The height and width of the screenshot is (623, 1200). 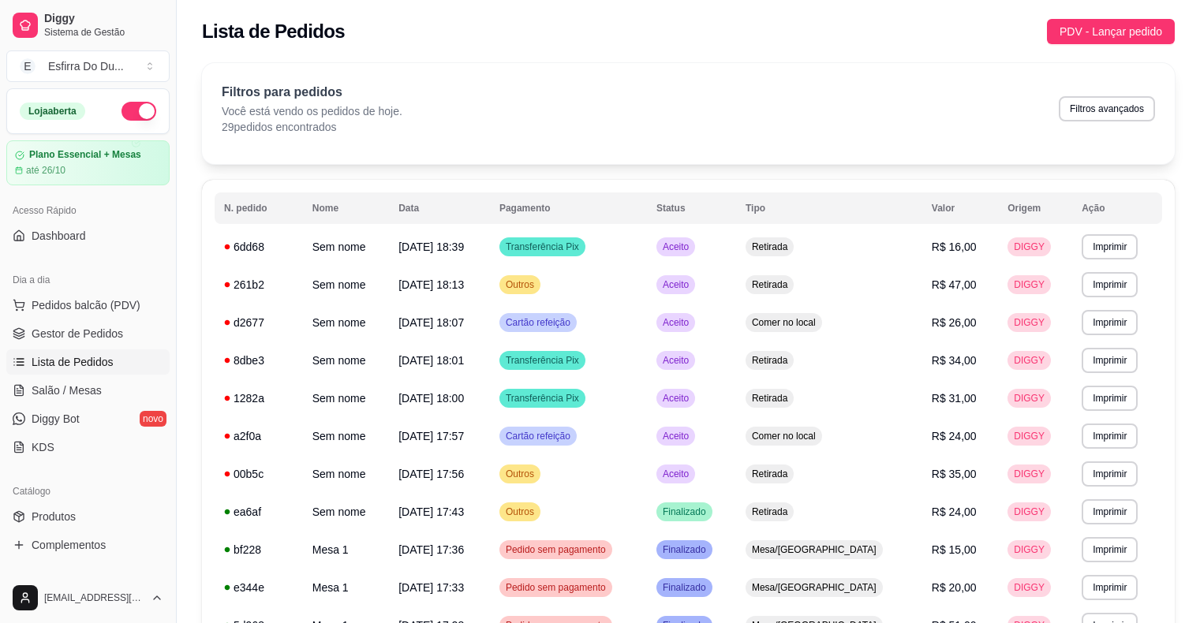 What do you see at coordinates (88, 163) in the screenshot?
I see `a: Plano Essencial + Mesasaté 26/10` at bounding box center [88, 163].